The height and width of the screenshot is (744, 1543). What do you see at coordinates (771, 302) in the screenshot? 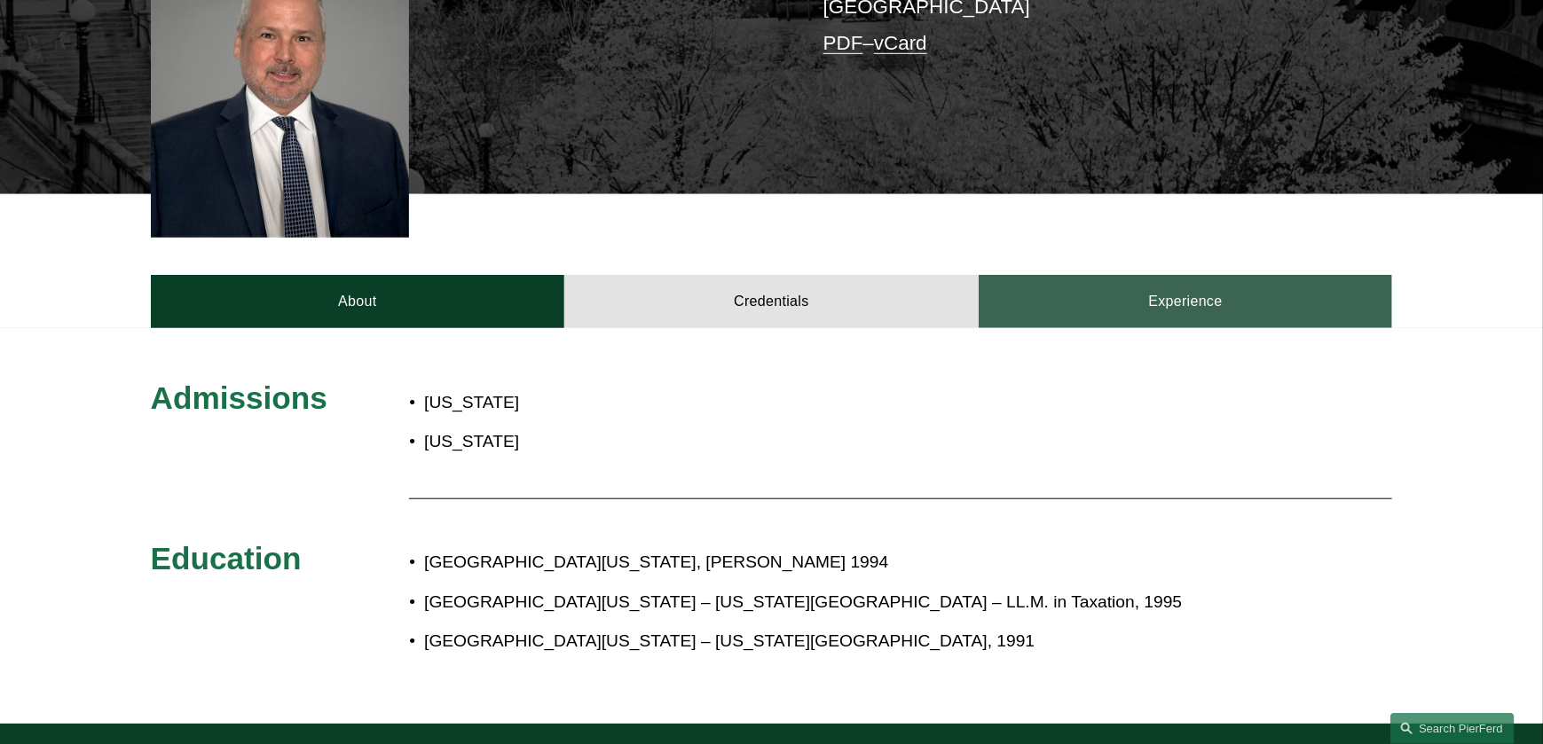
I see `a: Credentials` at bounding box center [771, 302].